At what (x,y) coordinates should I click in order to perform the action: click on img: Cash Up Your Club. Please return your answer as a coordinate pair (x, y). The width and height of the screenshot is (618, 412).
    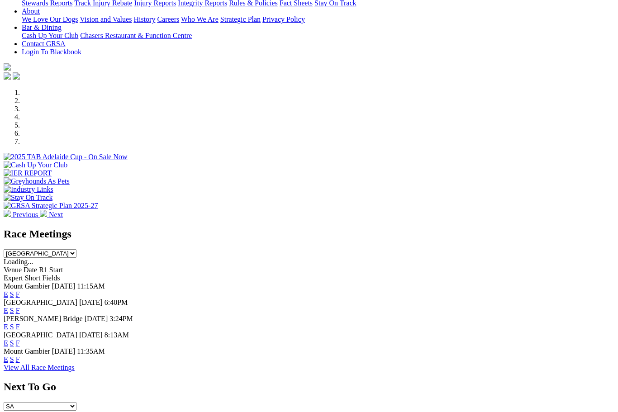
    Looking at the image, I should click on (35, 165).